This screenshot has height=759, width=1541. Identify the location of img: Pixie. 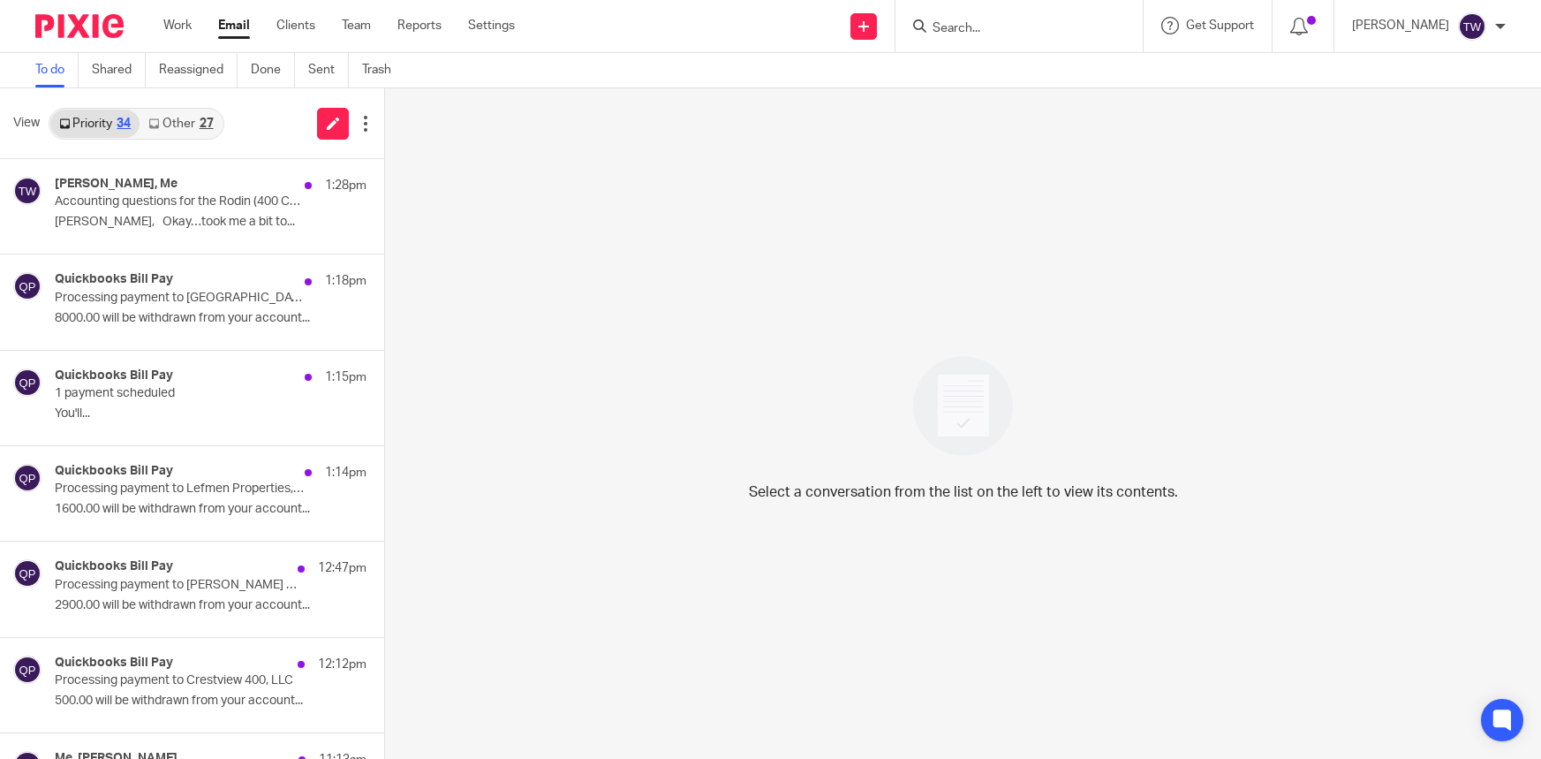
(79, 26).